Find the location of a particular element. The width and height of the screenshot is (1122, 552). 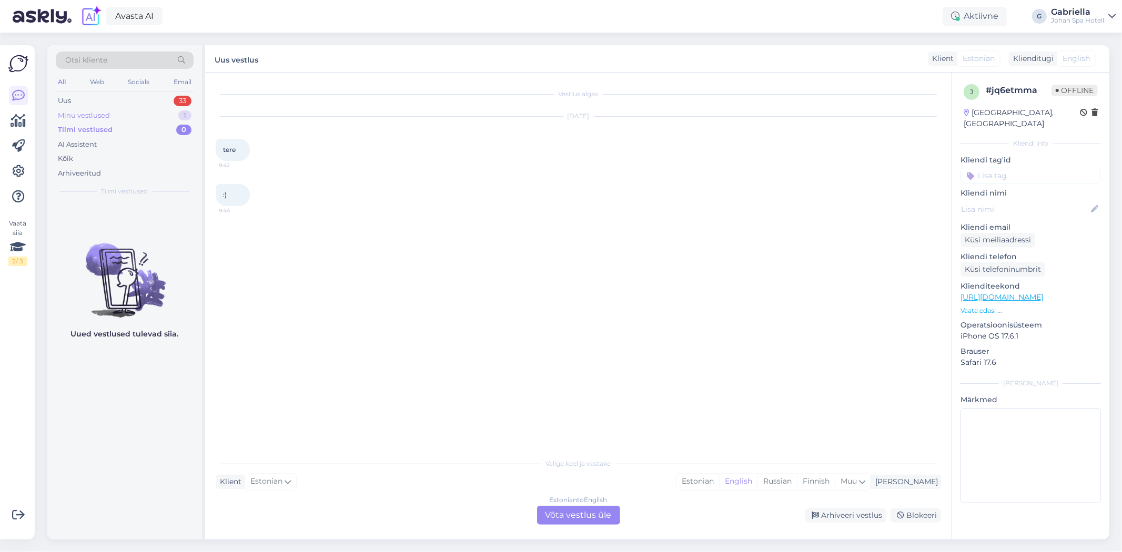

div: Tiimi vestlused is located at coordinates (85, 130).